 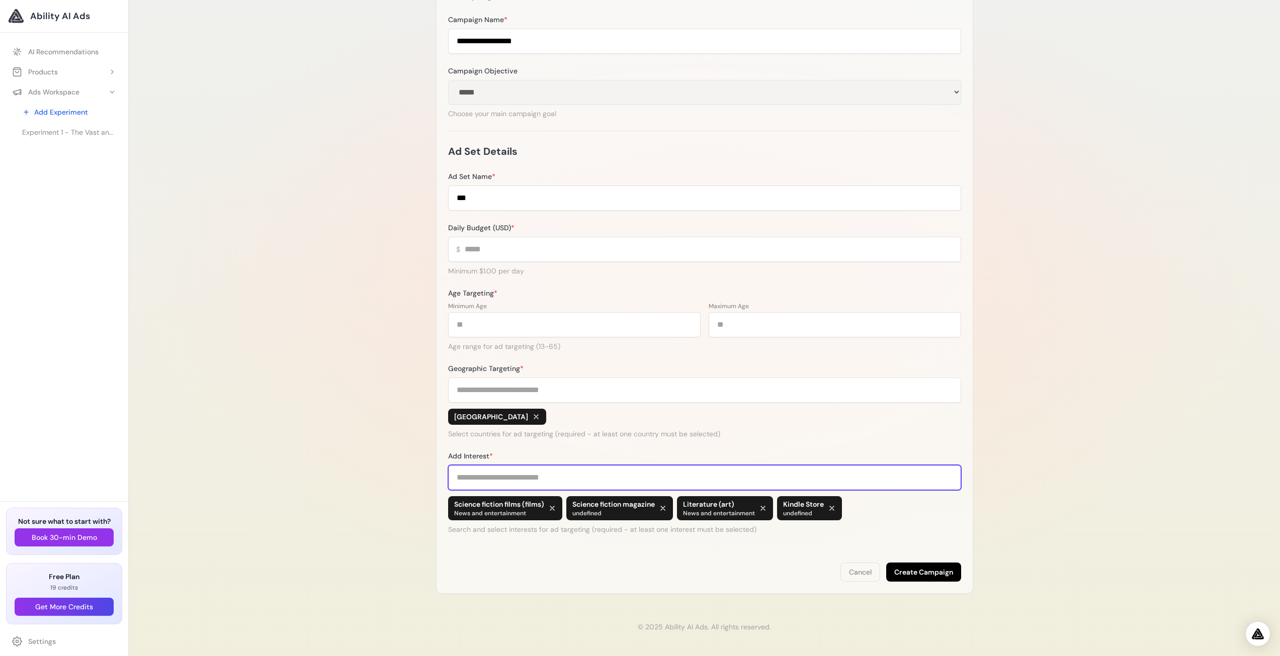 What do you see at coordinates (1257, 634) in the screenshot?
I see `div: Open Intercom Messenger` at bounding box center [1257, 634].